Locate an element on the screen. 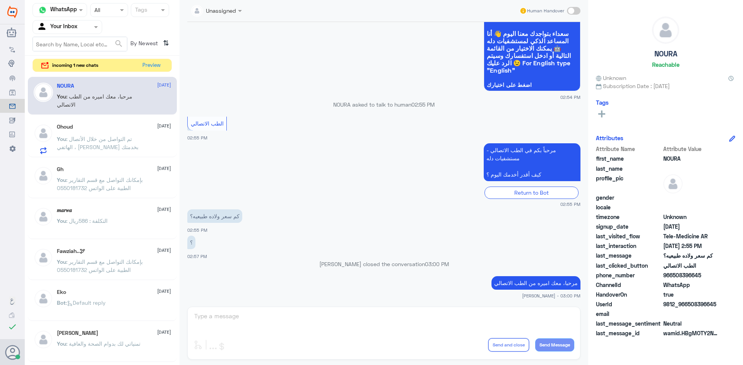 The width and height of the screenshot is (743, 365). span: last_message is located at coordinates (628, 256).